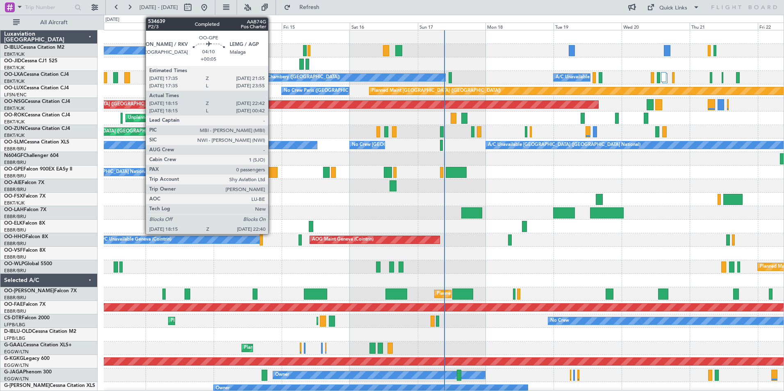 This screenshot has height=391, width=784. What do you see at coordinates (14, 129) in the screenshot?
I see `span: OO-ZUN` at bounding box center [14, 129].